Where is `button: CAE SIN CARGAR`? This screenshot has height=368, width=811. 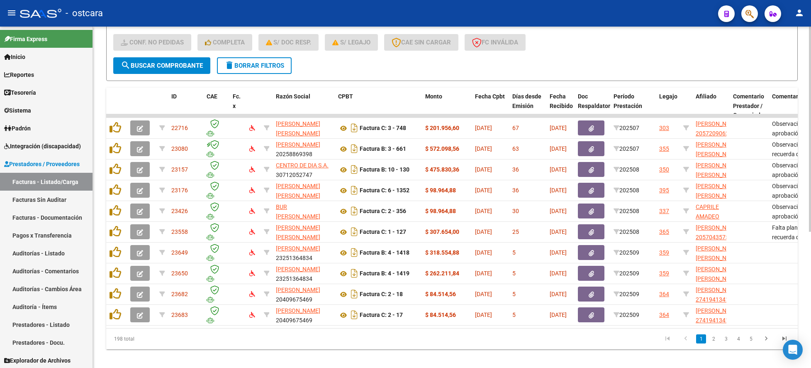
button: CAE SIN CARGAR is located at coordinates (421, 42).